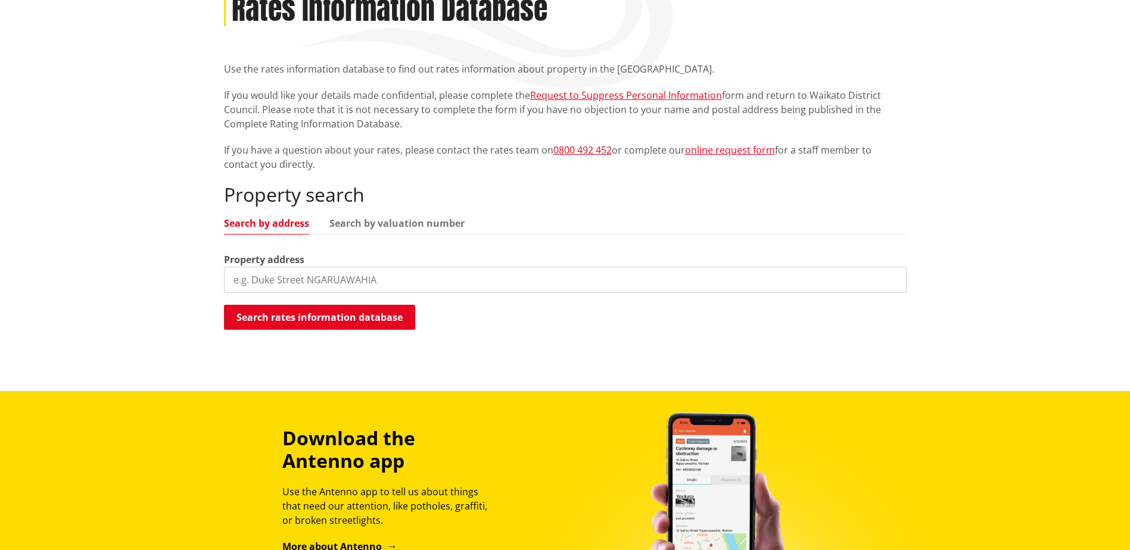  What do you see at coordinates (565, 69) in the screenshot?
I see `p: Use the rates information database to find out rates information about property in the [GEOGRAPHI...` at bounding box center [565, 69].